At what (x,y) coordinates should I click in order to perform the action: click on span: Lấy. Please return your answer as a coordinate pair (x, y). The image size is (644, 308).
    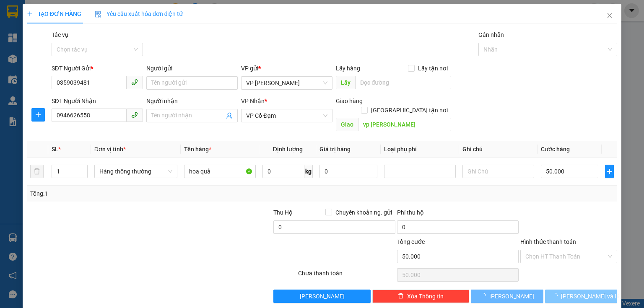
    Looking at the image, I should click on (346, 83).